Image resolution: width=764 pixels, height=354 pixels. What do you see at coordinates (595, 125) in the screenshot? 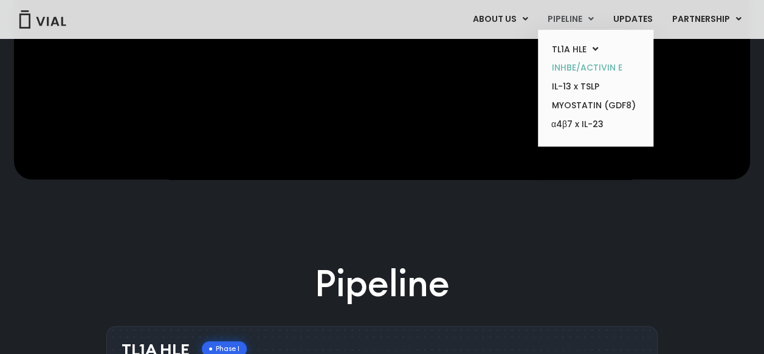
I see `a: α4β7 x IL-23` at bounding box center [595, 125].